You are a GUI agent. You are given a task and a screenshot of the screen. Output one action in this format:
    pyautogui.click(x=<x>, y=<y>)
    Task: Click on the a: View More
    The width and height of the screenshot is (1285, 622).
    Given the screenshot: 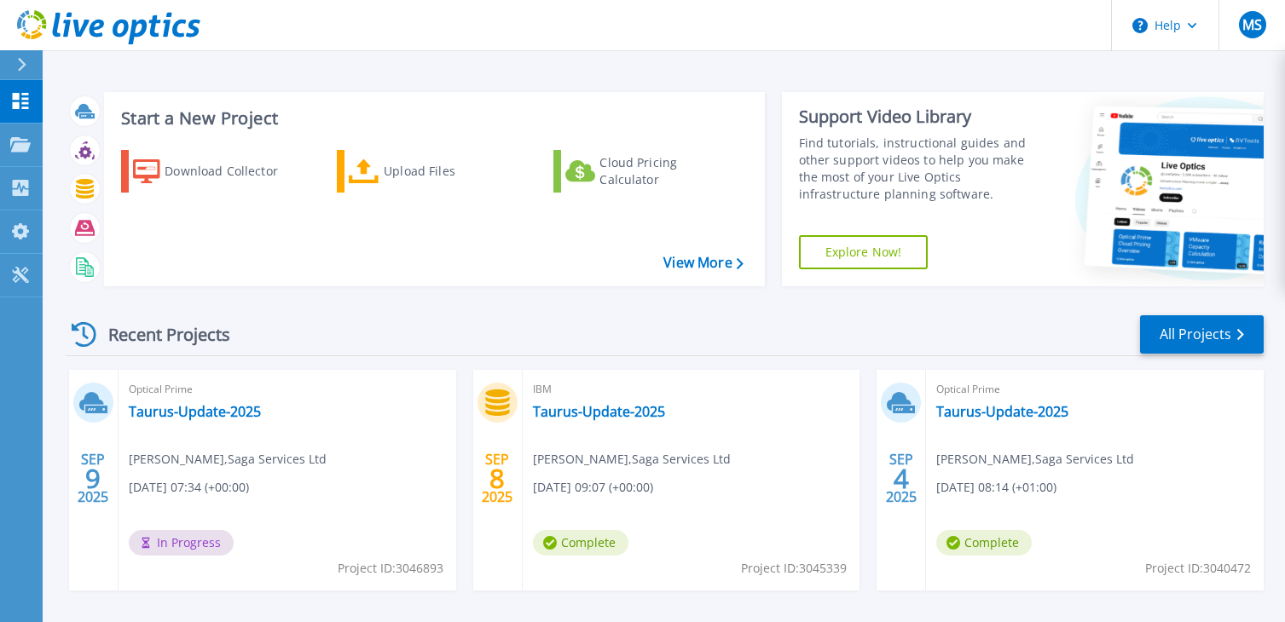 What is the action you would take?
    pyautogui.click(x=702, y=263)
    